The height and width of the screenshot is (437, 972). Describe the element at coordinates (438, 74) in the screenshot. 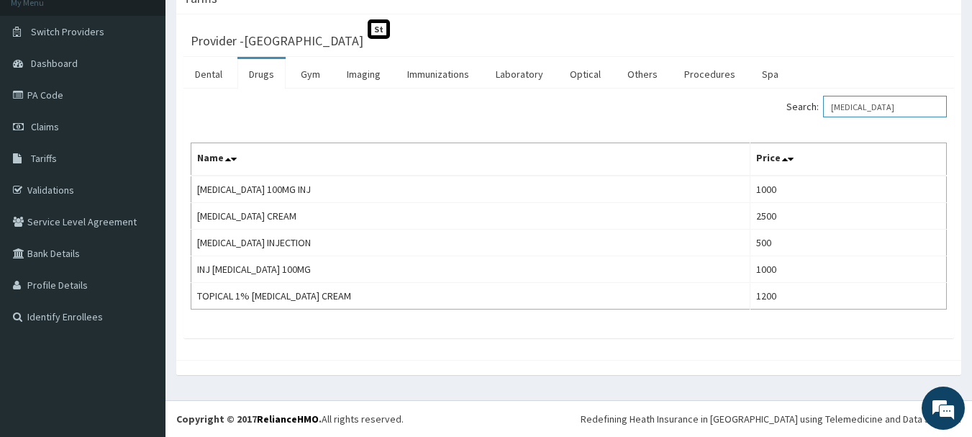

I see `a: Immunizations` at that location.